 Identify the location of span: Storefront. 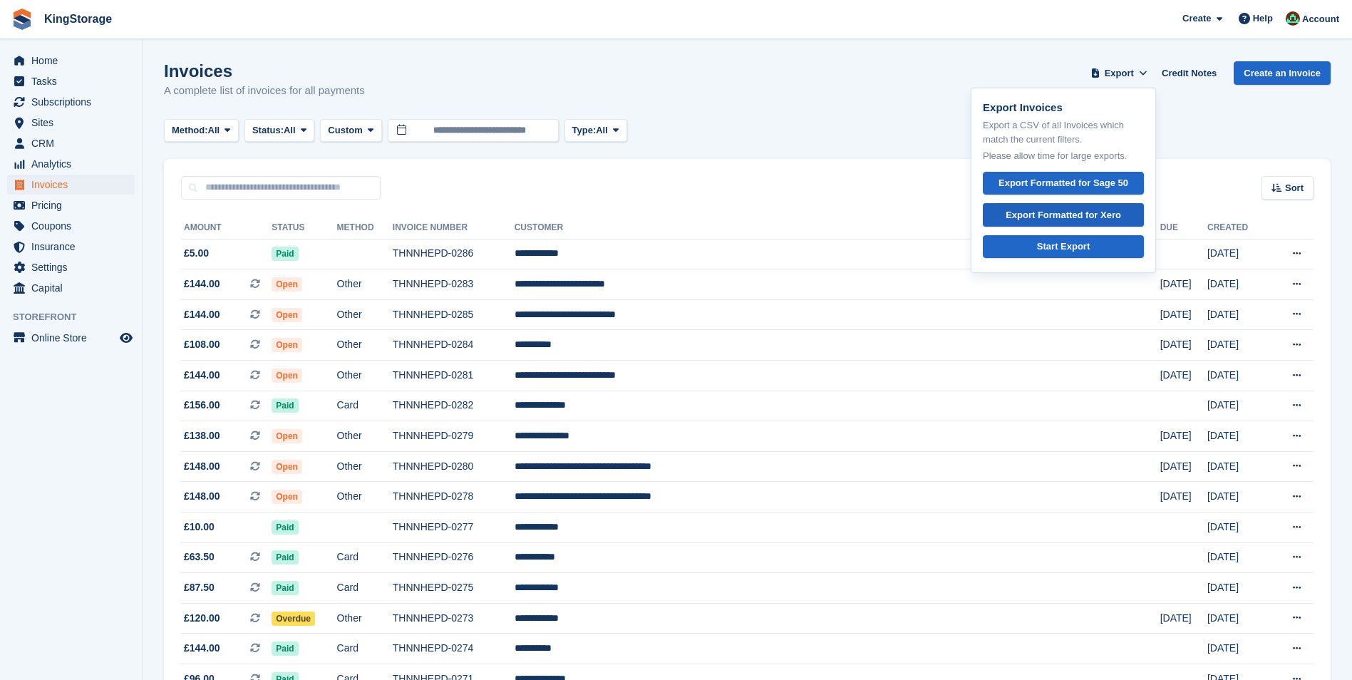
(77, 317).